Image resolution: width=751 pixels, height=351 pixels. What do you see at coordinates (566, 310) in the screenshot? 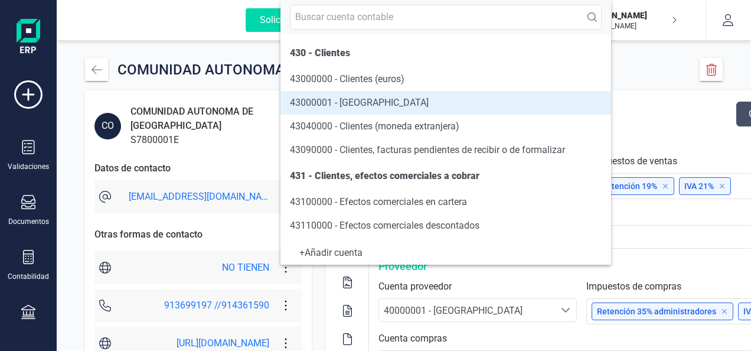
I see `div: Seleccione una cuenta` at bounding box center [566, 310].